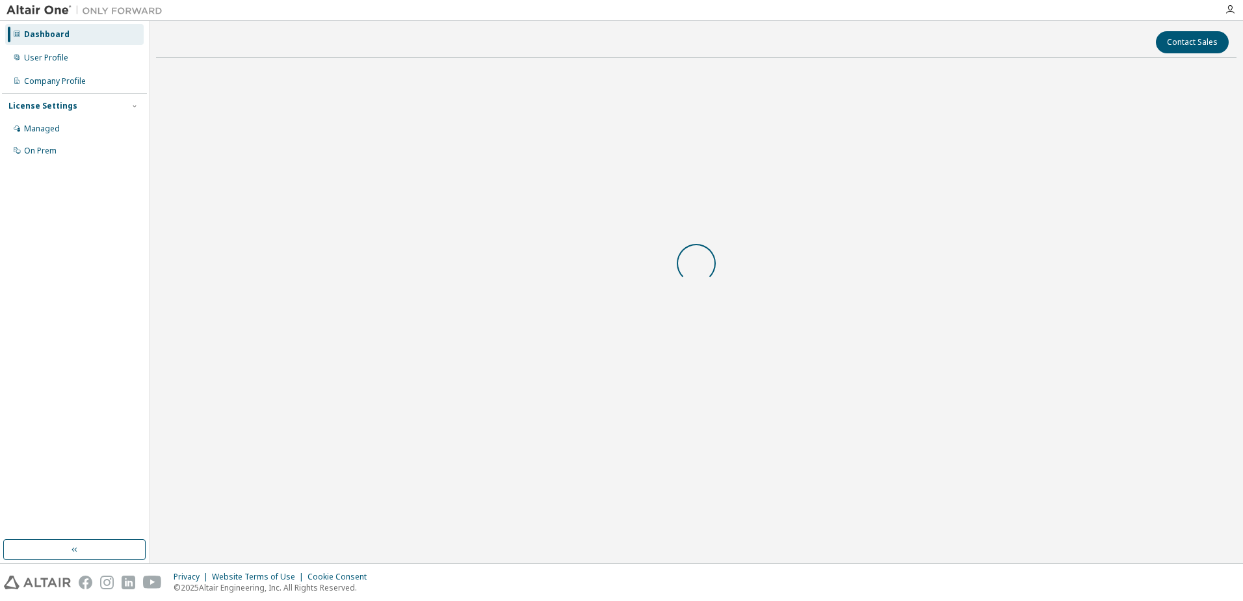 This screenshot has width=1243, height=601. I want to click on img: linkedin.svg, so click(128, 582).